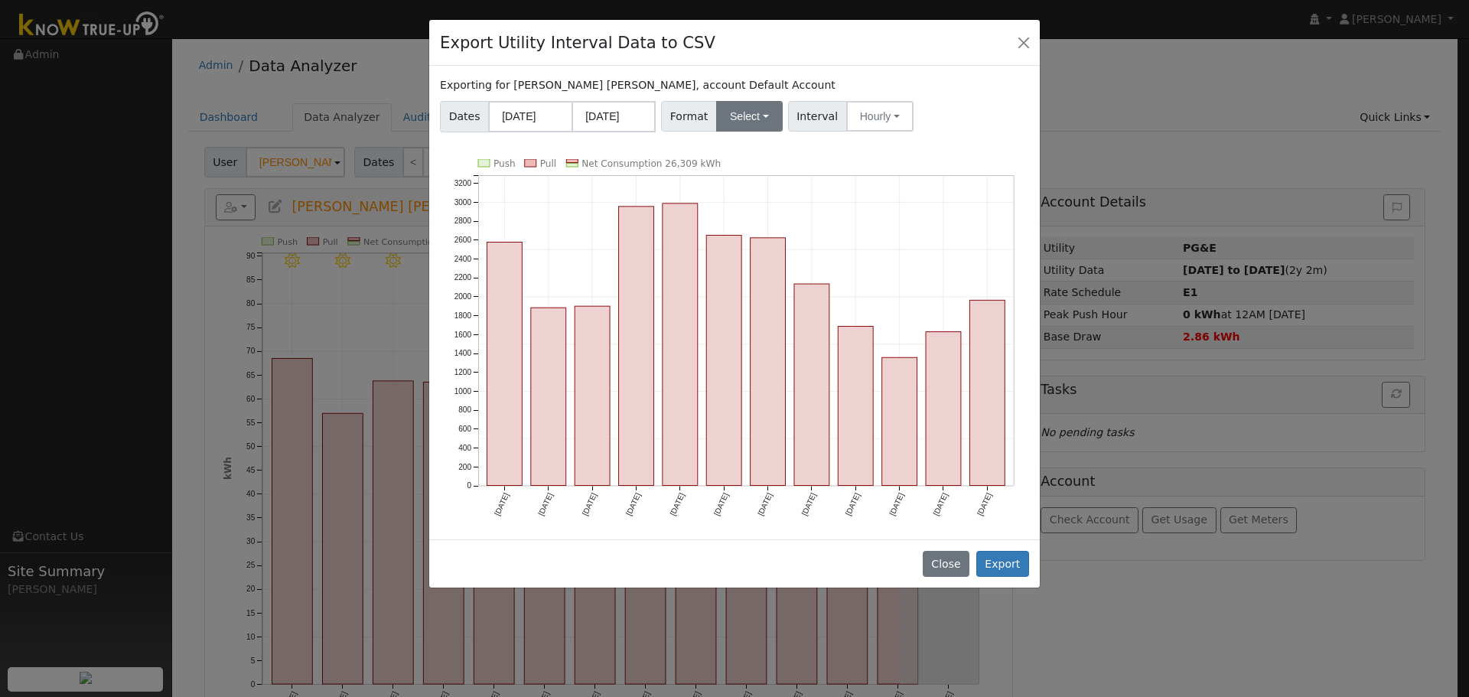 The image size is (1469, 697). Describe the element at coordinates (470, 485) in the screenshot. I see `text: 0` at that location.